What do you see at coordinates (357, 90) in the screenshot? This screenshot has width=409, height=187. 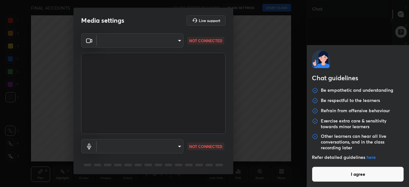 I see `p: Be empathetic and understanding` at bounding box center [357, 90].